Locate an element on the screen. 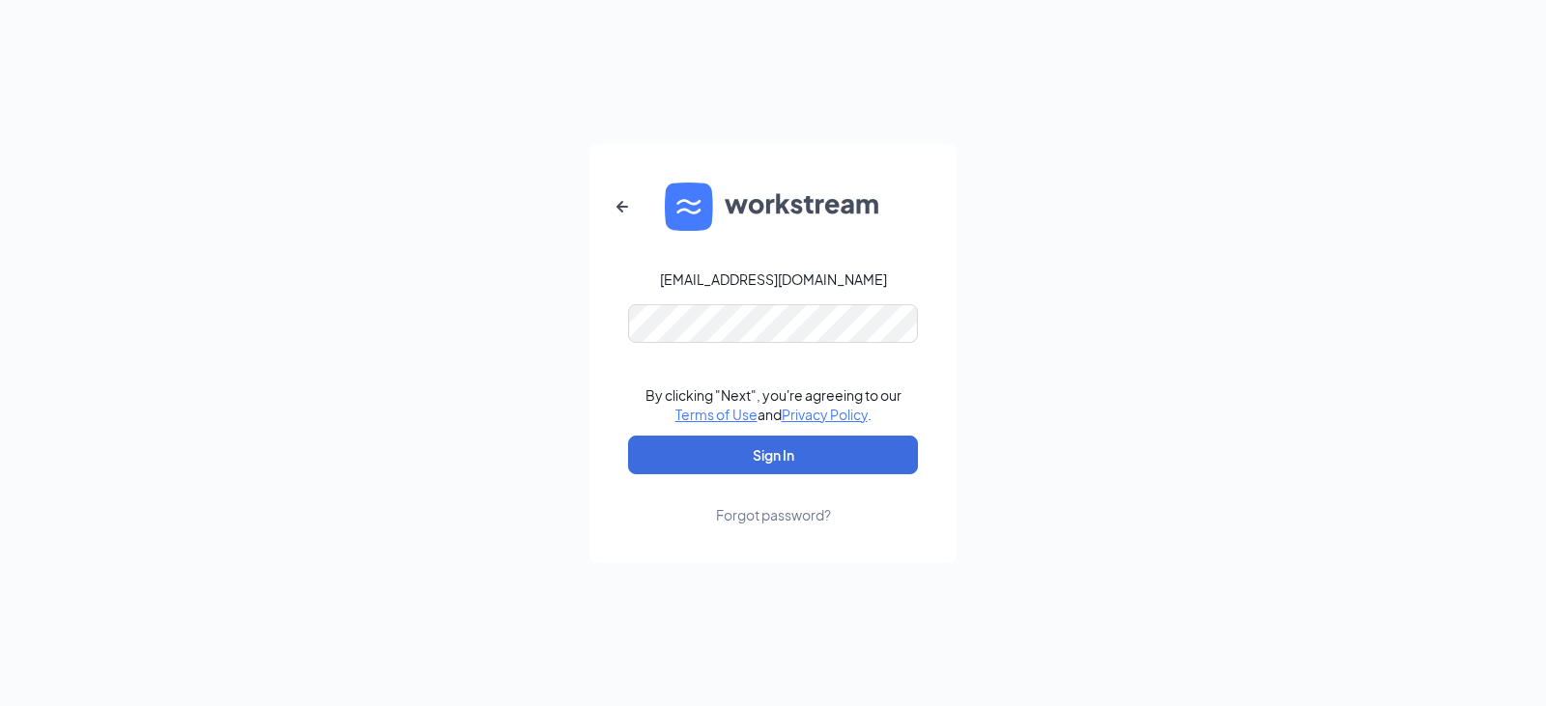 The image size is (1546, 706). a: Privacy Policy is located at coordinates (824, 415).